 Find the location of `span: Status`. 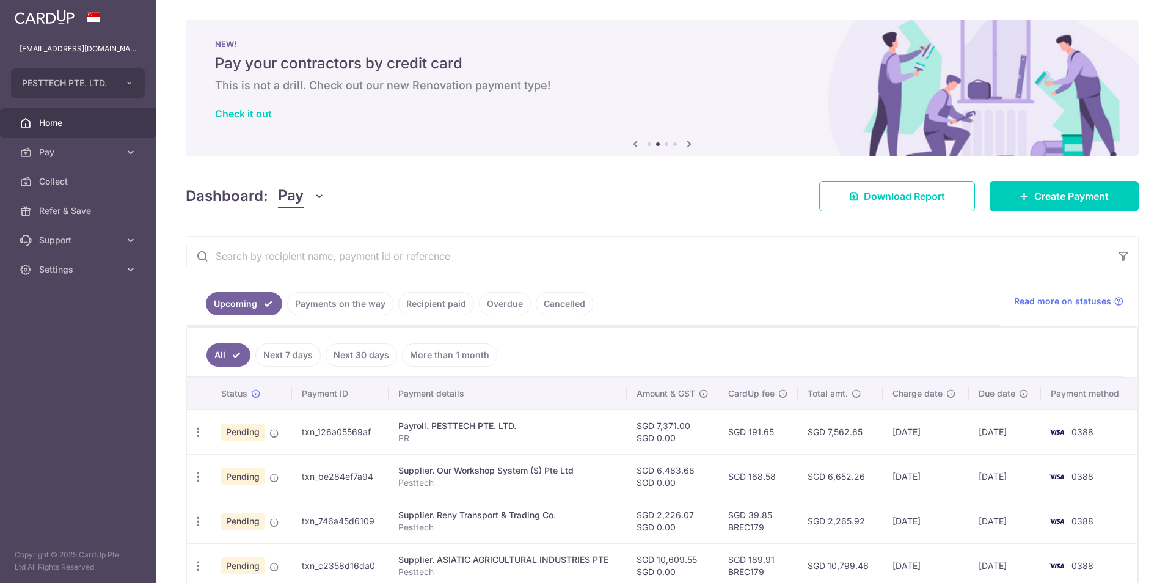

span: Status is located at coordinates (234, 393).